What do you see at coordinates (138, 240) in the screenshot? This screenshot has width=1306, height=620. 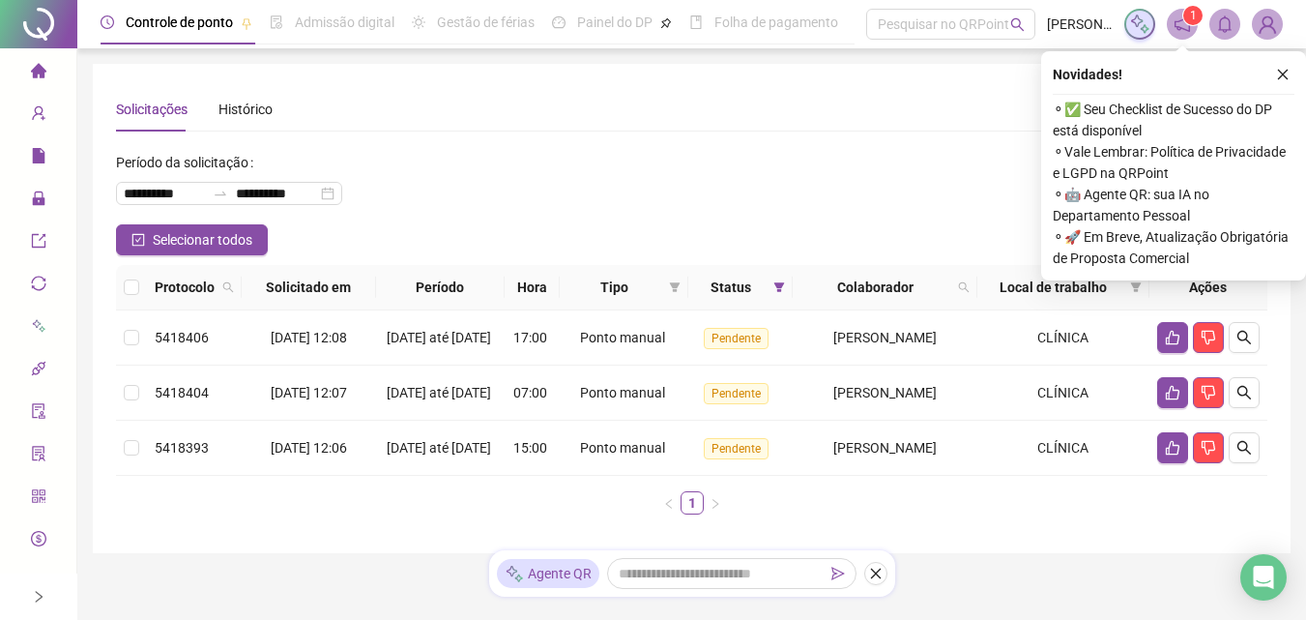 I see `span: check-square` at bounding box center [138, 240].